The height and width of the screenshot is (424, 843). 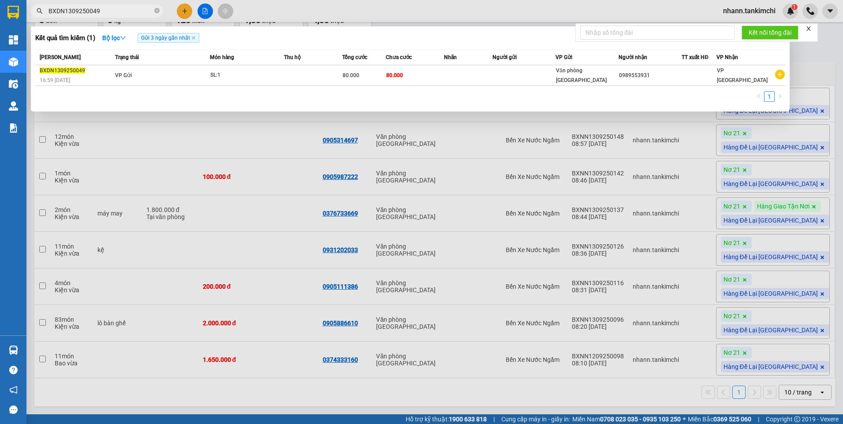 I want to click on span: Kết nối tổng đài, so click(x=769, y=33).